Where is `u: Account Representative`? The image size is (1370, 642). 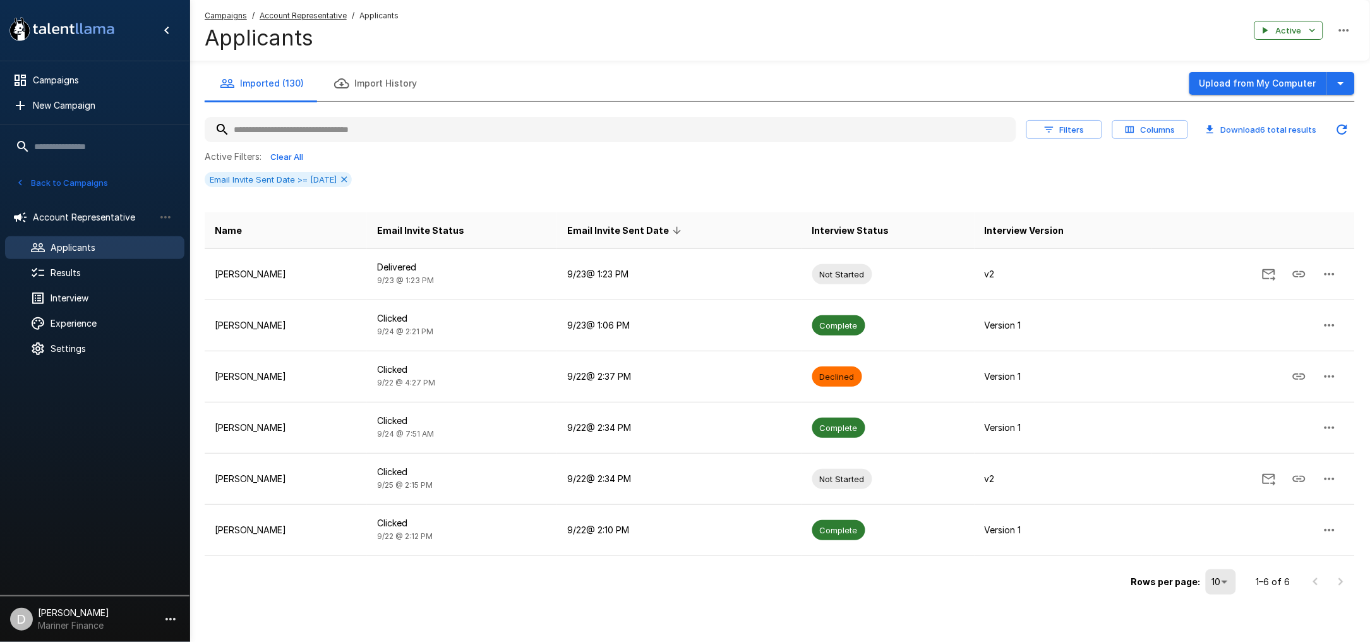
u: Account Representative is located at coordinates (303, 15).